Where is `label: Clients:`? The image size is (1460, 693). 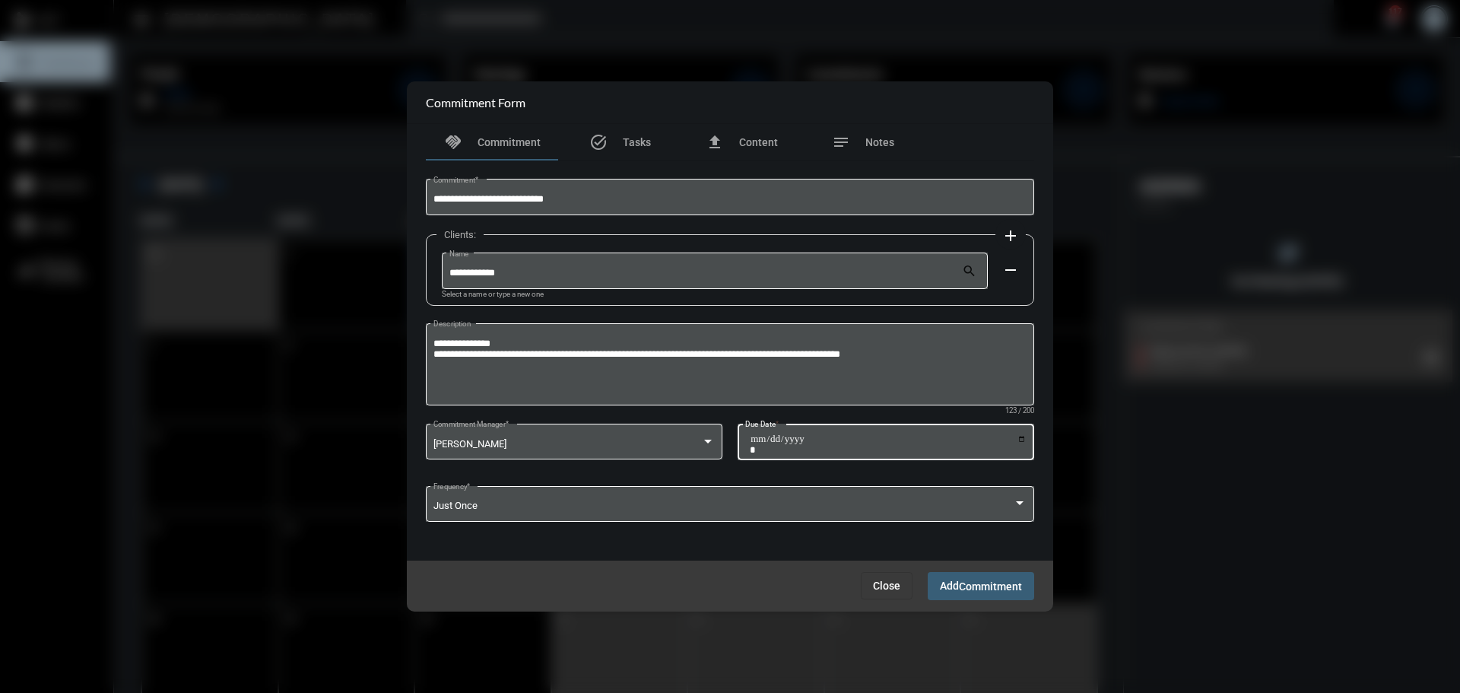 label: Clients: is located at coordinates (460, 234).